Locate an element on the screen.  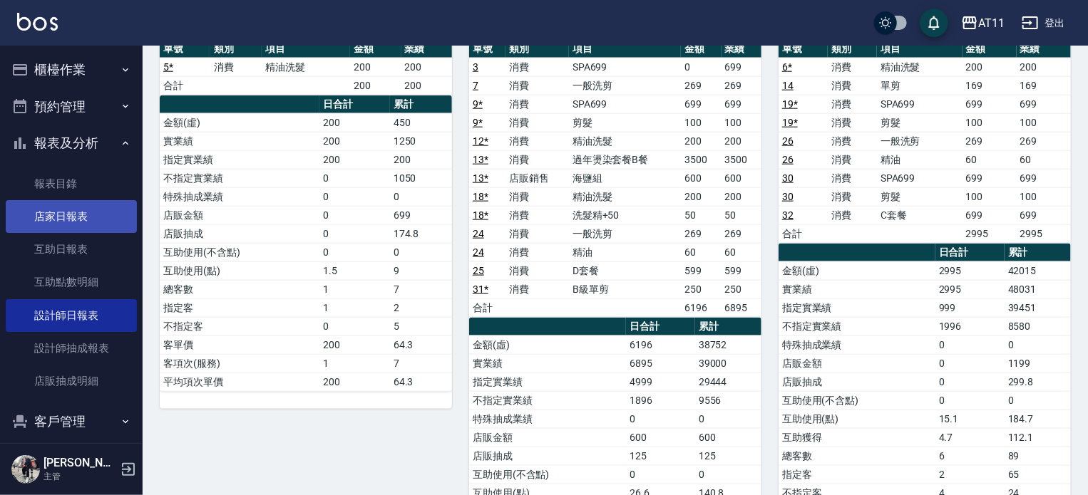
td: 299.8 is located at coordinates (1037, 382).